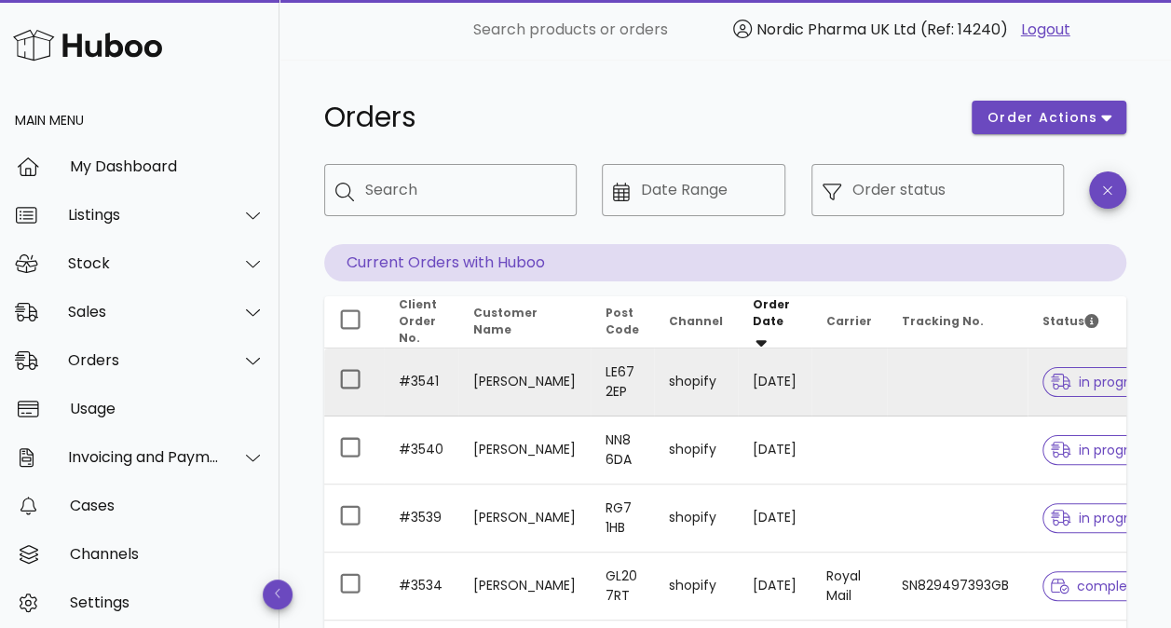 This screenshot has height=628, width=1171. What do you see at coordinates (965, 29) in the screenshot?
I see `span: (Ref: 14240)` at bounding box center [965, 29].